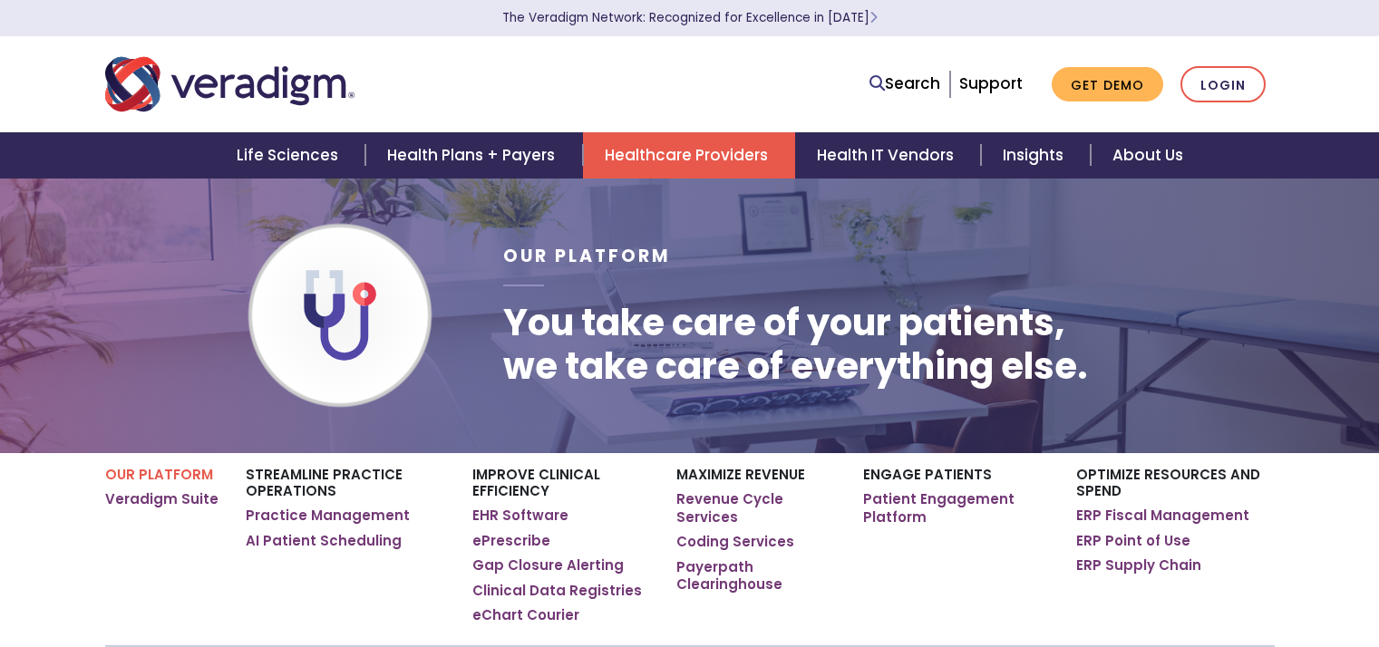 The width and height of the screenshot is (1379, 647). What do you see at coordinates (689, 155) in the screenshot?
I see `a: Healthcare Providers` at bounding box center [689, 155].